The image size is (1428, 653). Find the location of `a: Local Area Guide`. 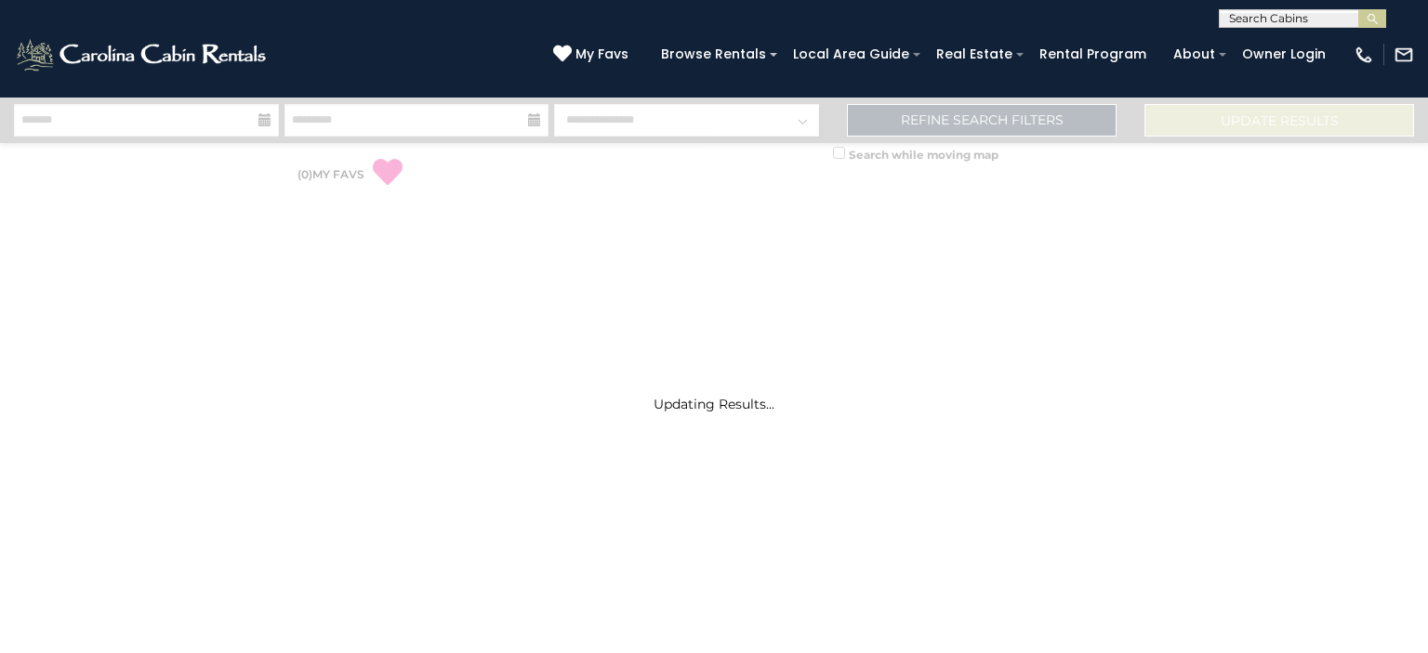

a: Local Area Guide is located at coordinates (851, 54).